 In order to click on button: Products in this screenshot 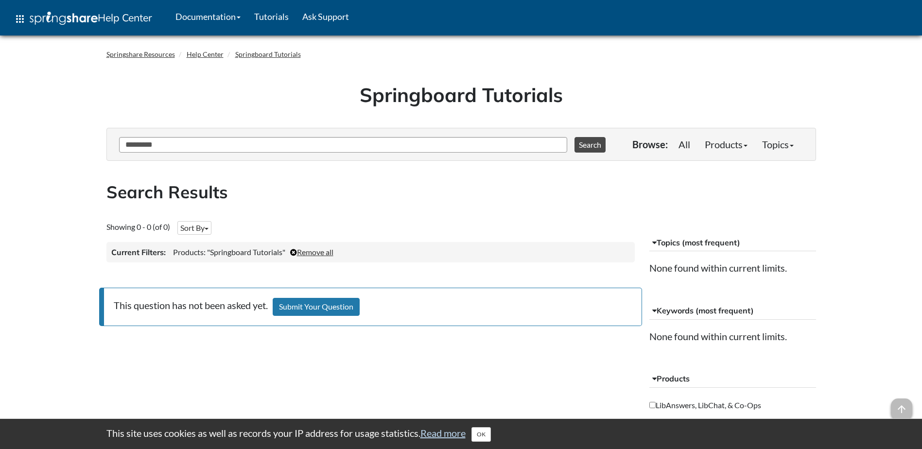, I will do `click(732, 379)`.